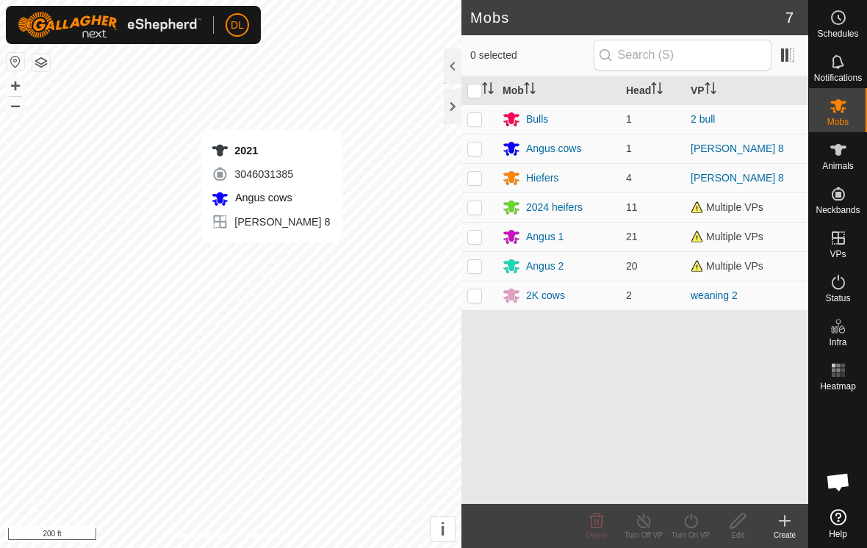 This screenshot has height=548, width=867. I want to click on a: Privacy Policy, so click(200, 536).